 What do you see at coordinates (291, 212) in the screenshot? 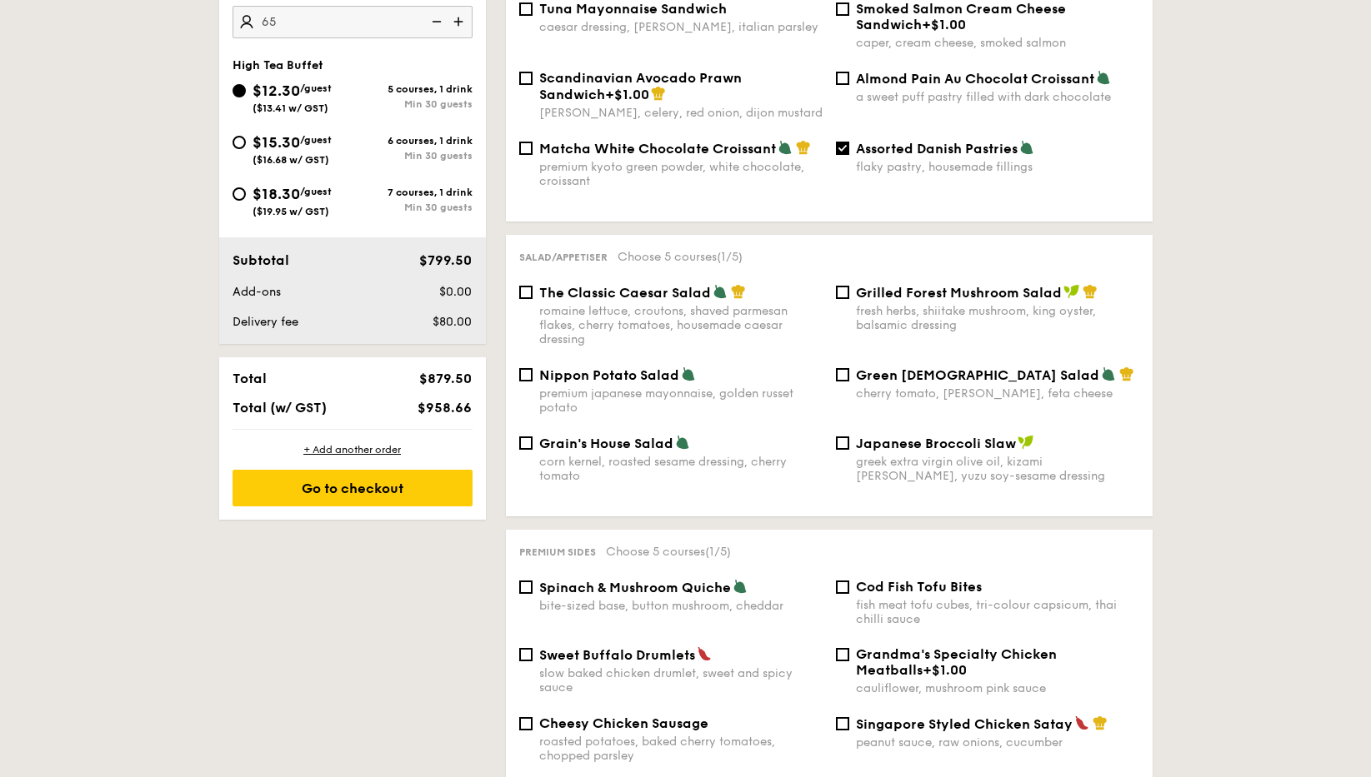
I see `span: ($19.95 w/ GST)` at bounding box center [291, 212].